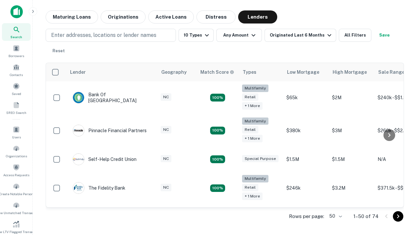 This screenshot has width=417, height=235. Describe the element at coordinates (306, 97) in the screenshot. I see `td: $65k` at that location.